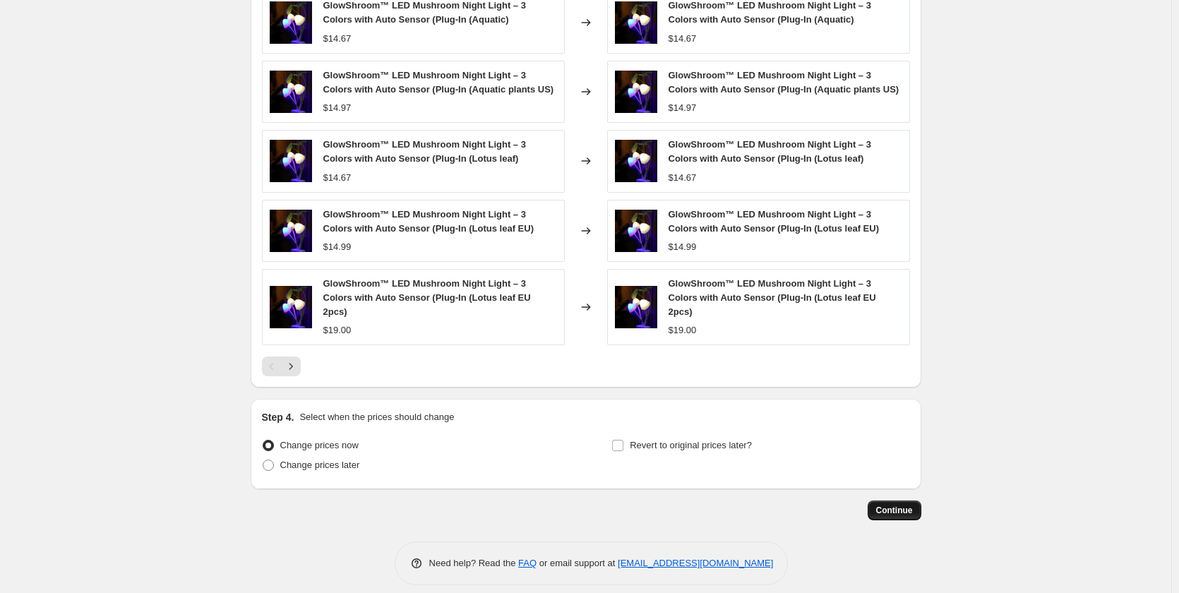 This screenshot has width=1179, height=593. Describe the element at coordinates (320, 465) in the screenshot. I see `span: Change prices later` at that location.